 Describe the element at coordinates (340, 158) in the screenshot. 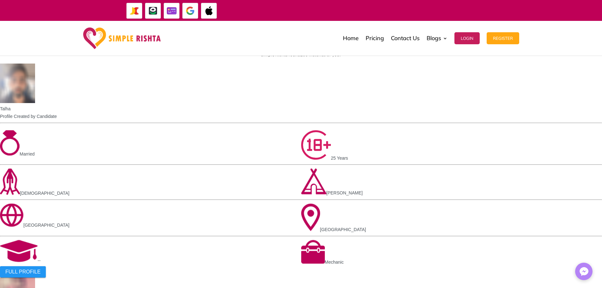

I see `span: 25 Years` at that location.